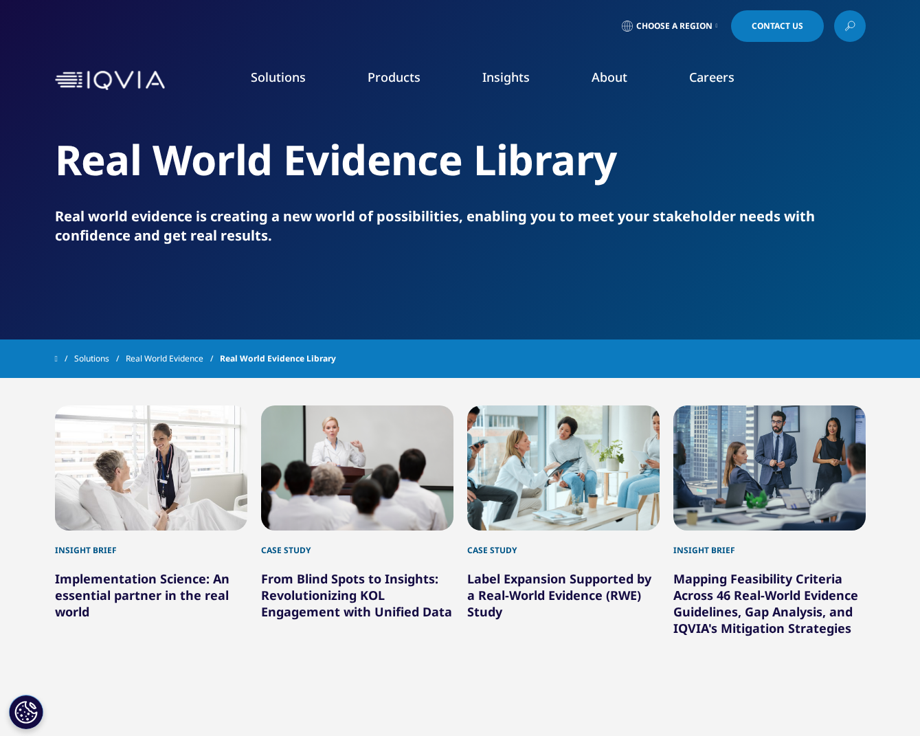 The height and width of the screenshot is (736, 920). Describe the element at coordinates (172, 359) in the screenshot. I see `a: Real World Evidence` at that location.